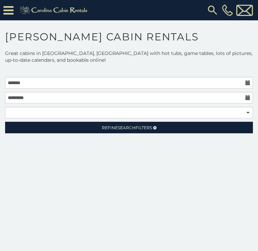  I want to click on img: search-regular.svg, so click(213, 10).